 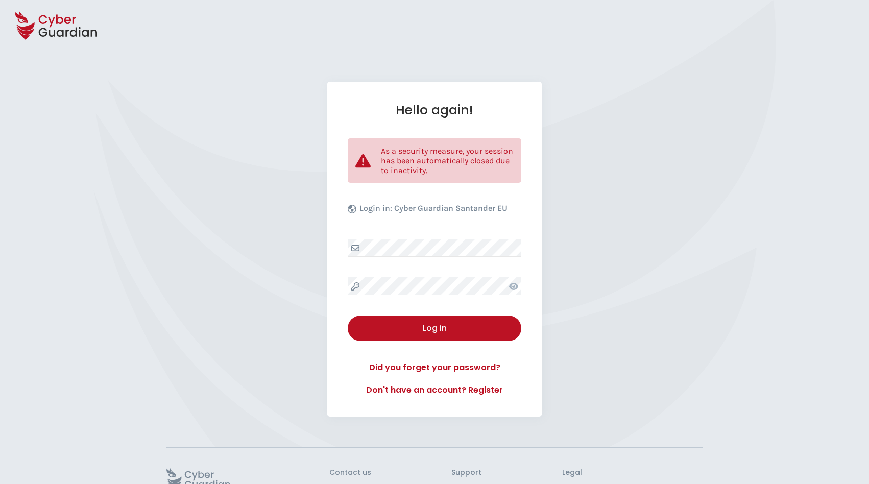 I want to click on h3: Legal, so click(x=632, y=473).